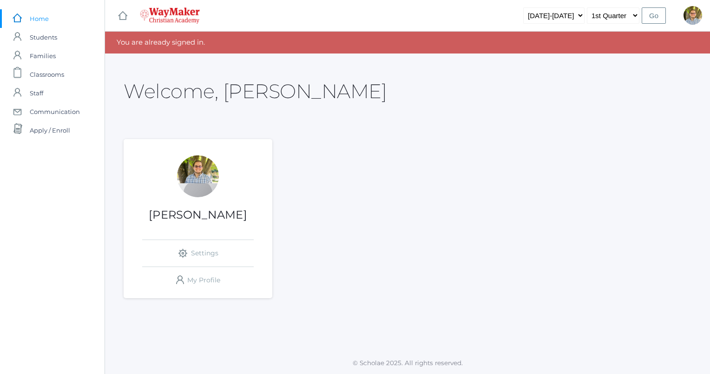 The height and width of the screenshot is (374, 710). Describe the element at coordinates (170, 15) in the screenshot. I see `img: waymaker-logo-stack-white-1602f2b1af18da31a5905e9982d058868370996dac5278e84edea6dabf9a3315.png` at that location.